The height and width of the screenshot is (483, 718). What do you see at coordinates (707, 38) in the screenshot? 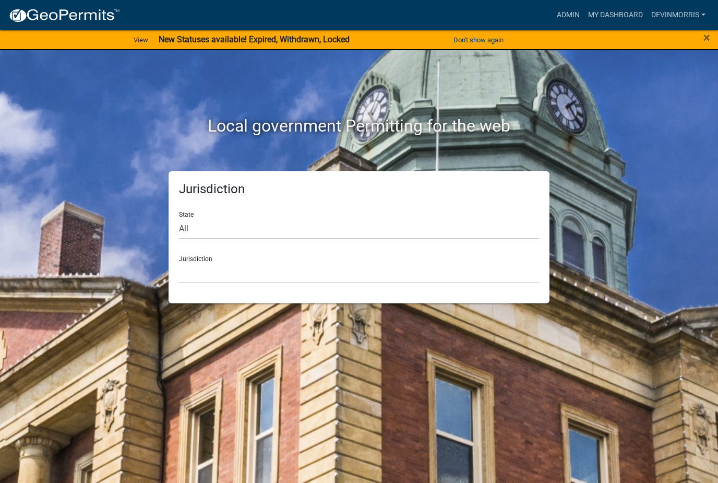
I see `button: Close` at bounding box center [707, 38].